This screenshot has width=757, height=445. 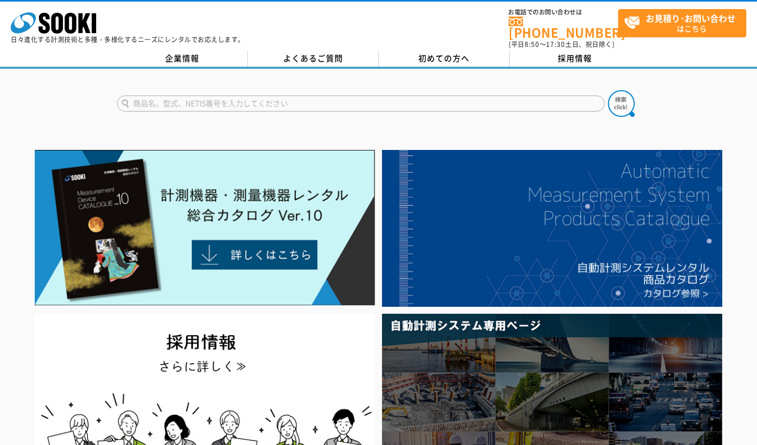 What do you see at coordinates (574, 59) in the screenshot?
I see `a: 採用情報` at bounding box center [574, 59].